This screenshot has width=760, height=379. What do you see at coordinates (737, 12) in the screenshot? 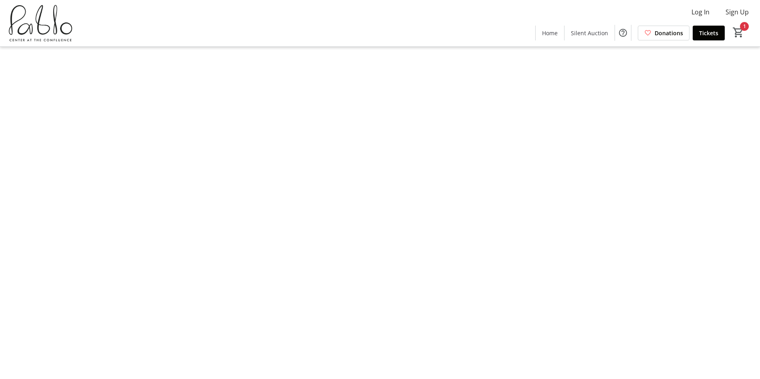
I see `span: Sign Up` at bounding box center [737, 12].